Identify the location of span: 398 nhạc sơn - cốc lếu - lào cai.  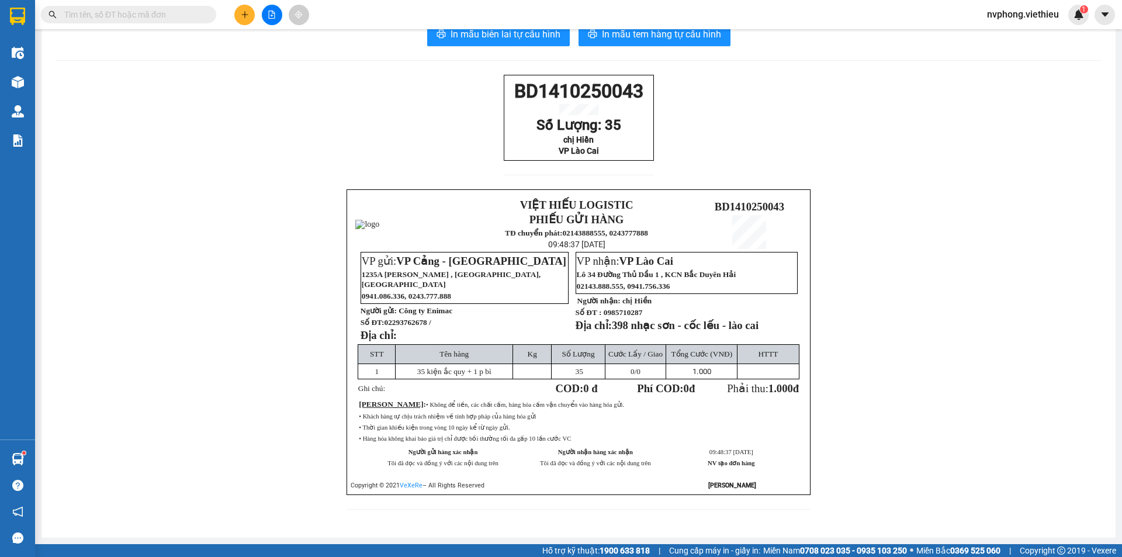
(685, 325).